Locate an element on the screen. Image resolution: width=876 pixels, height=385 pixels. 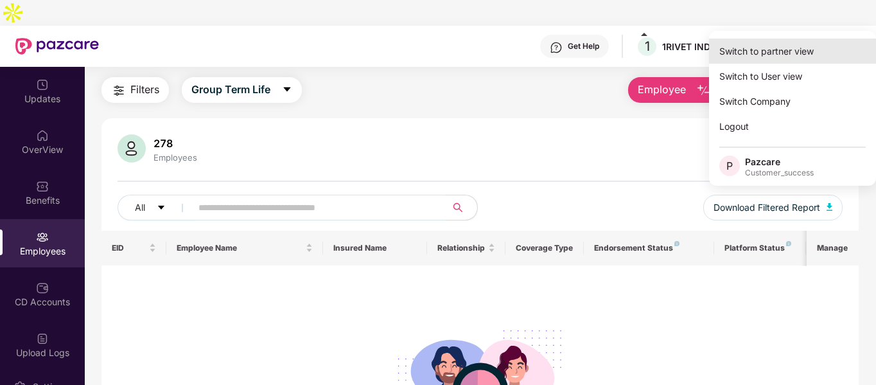
th: Manage is located at coordinates (832, 248).